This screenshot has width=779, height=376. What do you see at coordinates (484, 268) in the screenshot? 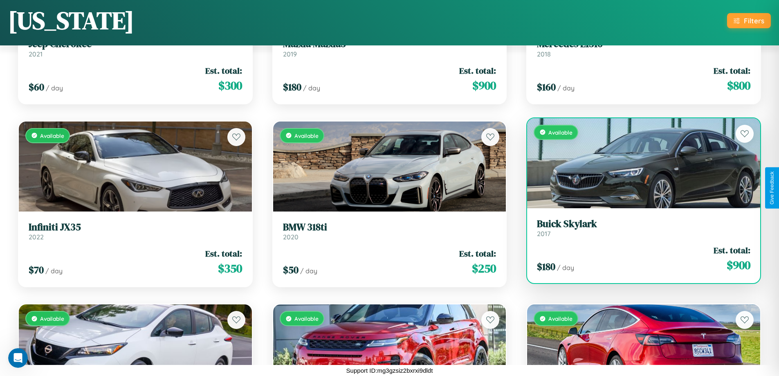
I see `span: $ 250` at bounding box center [484, 268].